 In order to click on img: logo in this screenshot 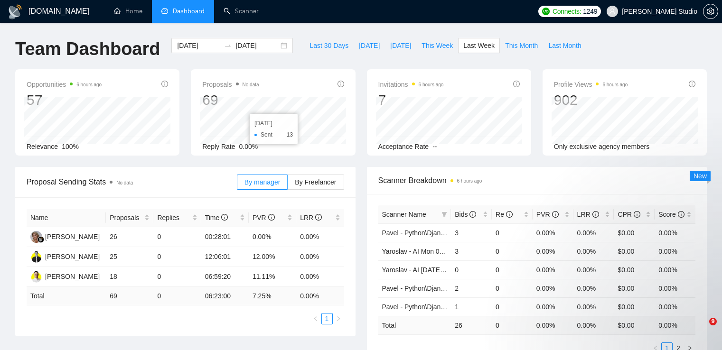, I will do `click(15, 12)`.